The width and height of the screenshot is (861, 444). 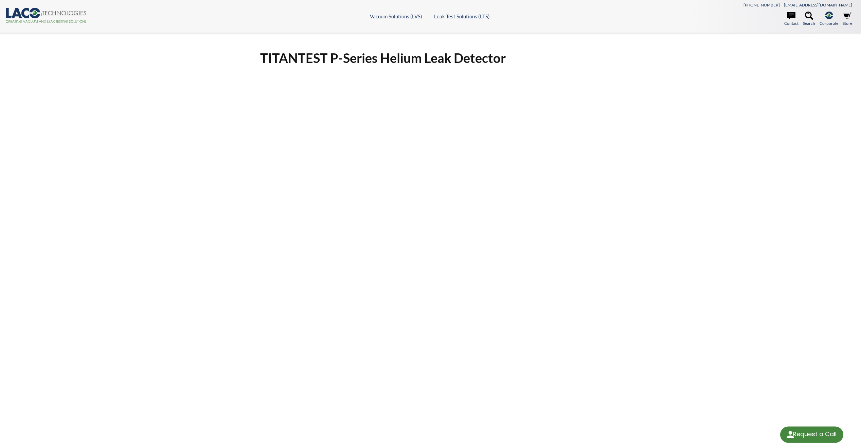 I want to click on a: Search, so click(x=809, y=19).